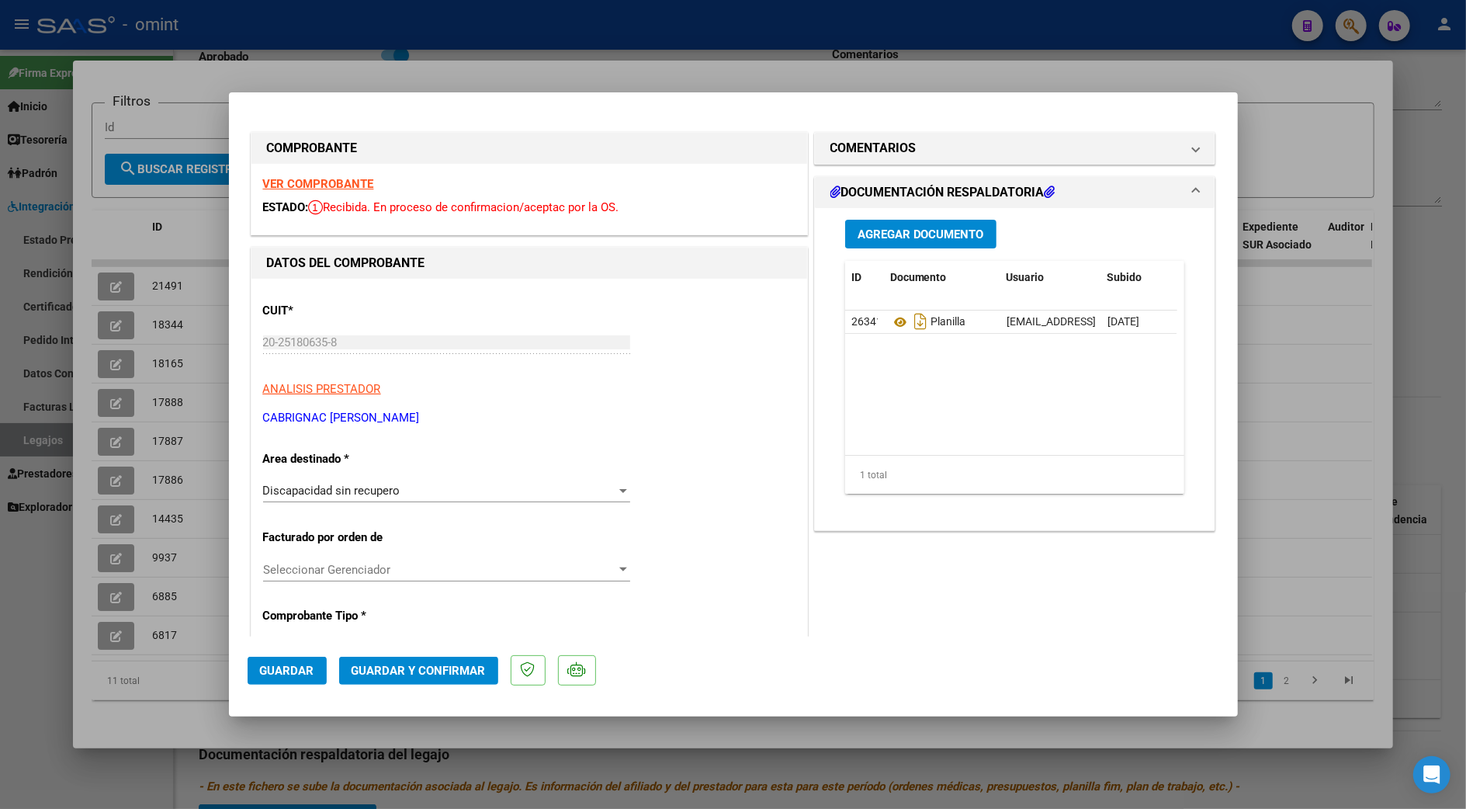 The height and width of the screenshot is (809, 1466). Describe the element at coordinates (1015, 475) in the screenshot. I see `div: 1 total` at that location.